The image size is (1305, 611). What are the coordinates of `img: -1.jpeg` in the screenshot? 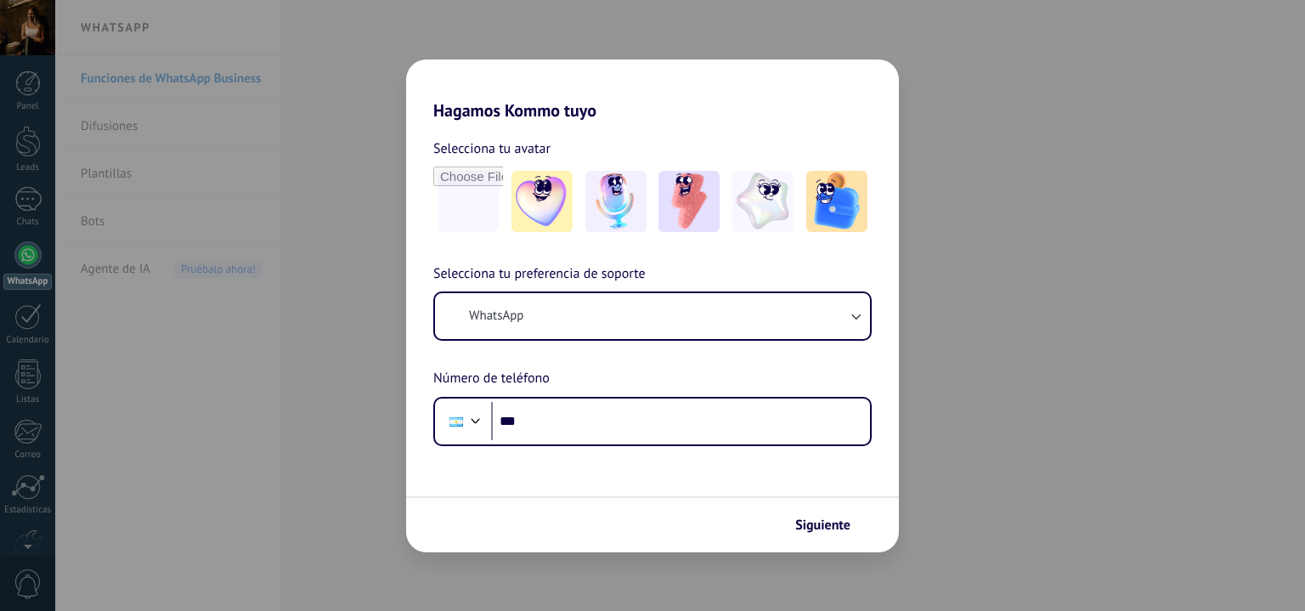 It's located at (542, 201).